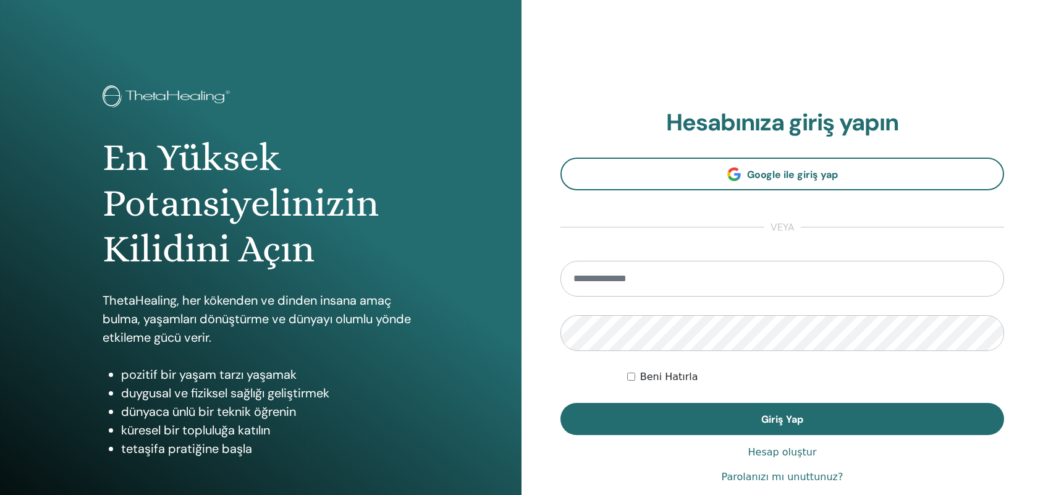 Image resolution: width=1043 pixels, height=495 pixels. Describe the element at coordinates (792, 174) in the screenshot. I see `span: Google ile giriş yap` at that location.